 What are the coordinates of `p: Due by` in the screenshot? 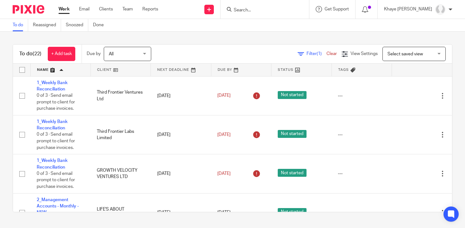 It's located at (94, 54).